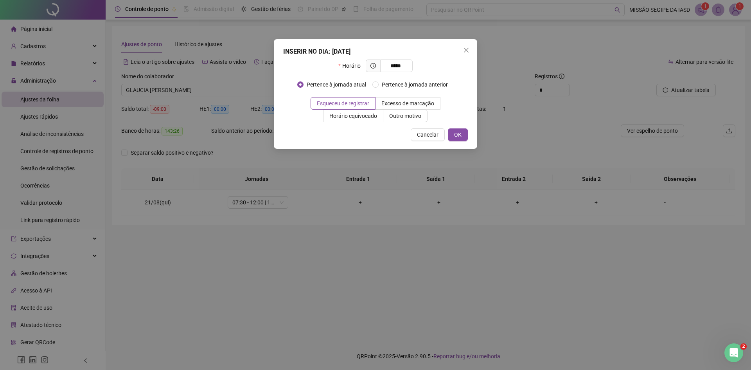 The height and width of the screenshot is (370, 751). What do you see at coordinates (336, 84) in the screenshot?
I see `span: Pertence à jornada atual` at bounding box center [336, 84].